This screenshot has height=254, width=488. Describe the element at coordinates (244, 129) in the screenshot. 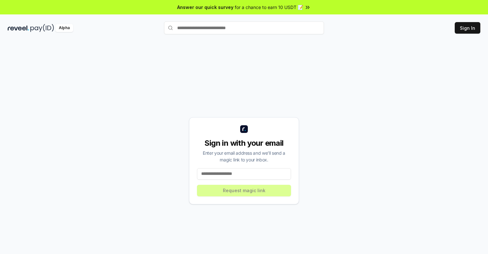

I see `img: logo_small` at that location.